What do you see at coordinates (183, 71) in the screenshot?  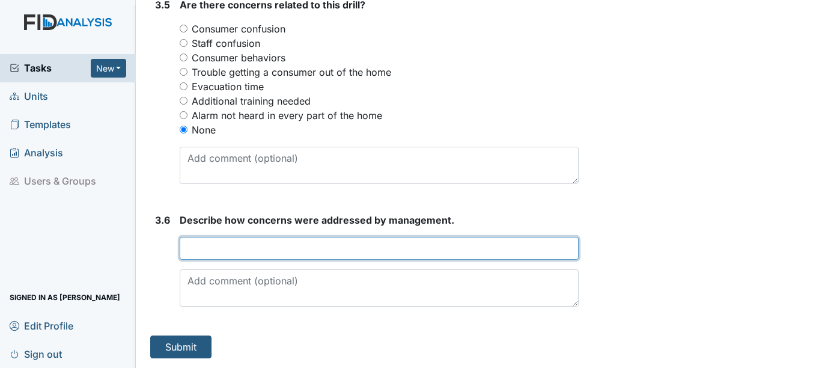 I see `input: Trouble getting a consumer out of the home` at bounding box center [183, 71].